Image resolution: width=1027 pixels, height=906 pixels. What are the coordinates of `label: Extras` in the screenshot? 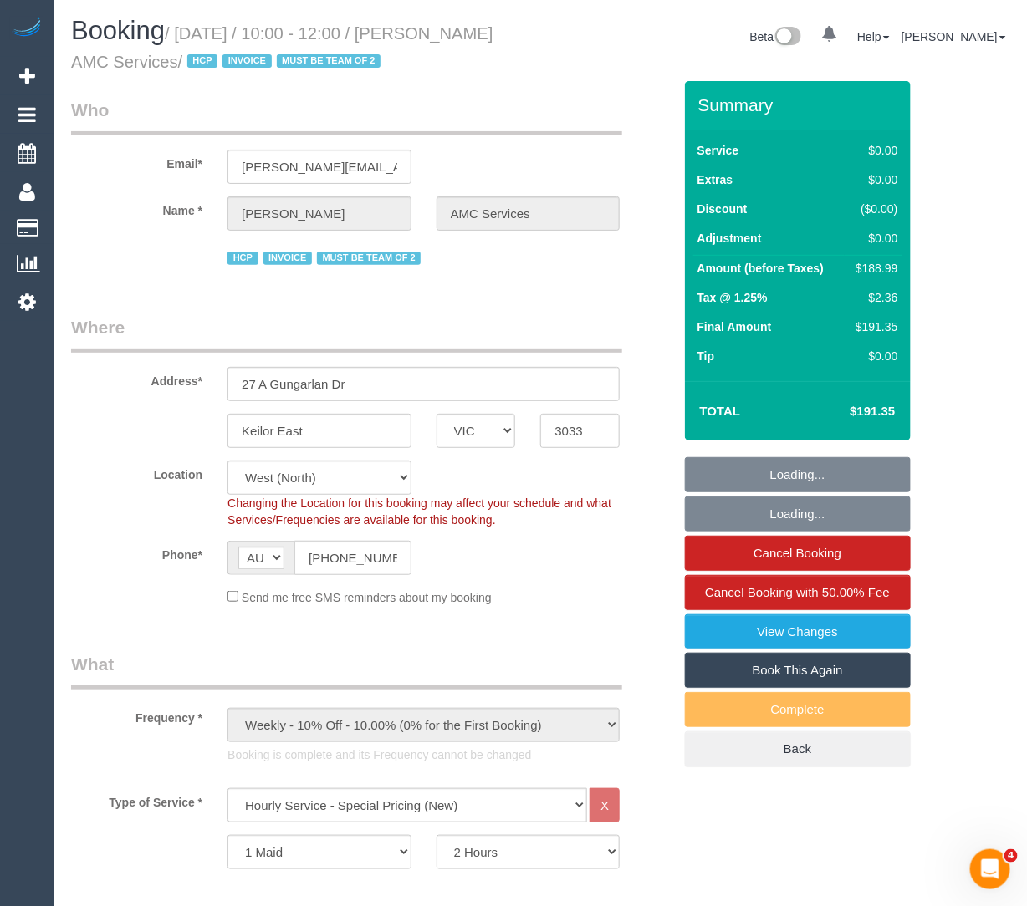 It's located at (715, 180).